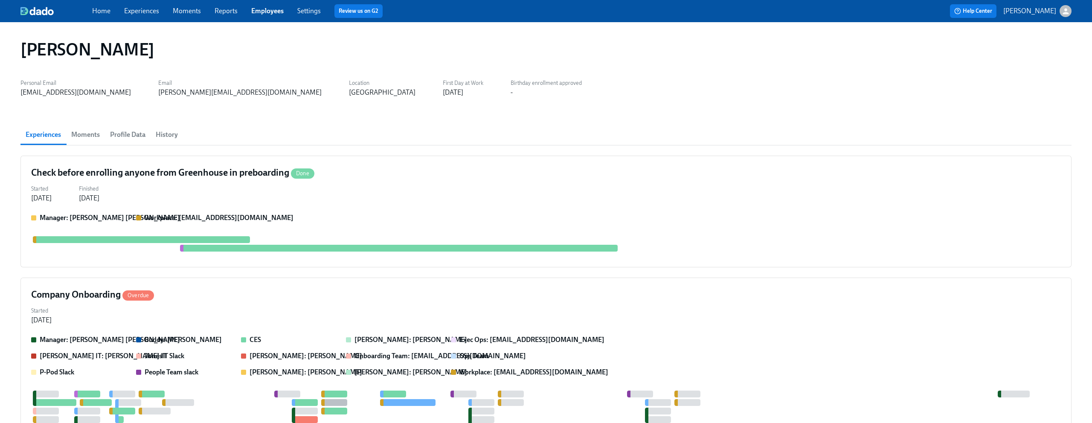  Describe the element at coordinates (75, 83) in the screenshot. I see `label: Personal Email` at that location.